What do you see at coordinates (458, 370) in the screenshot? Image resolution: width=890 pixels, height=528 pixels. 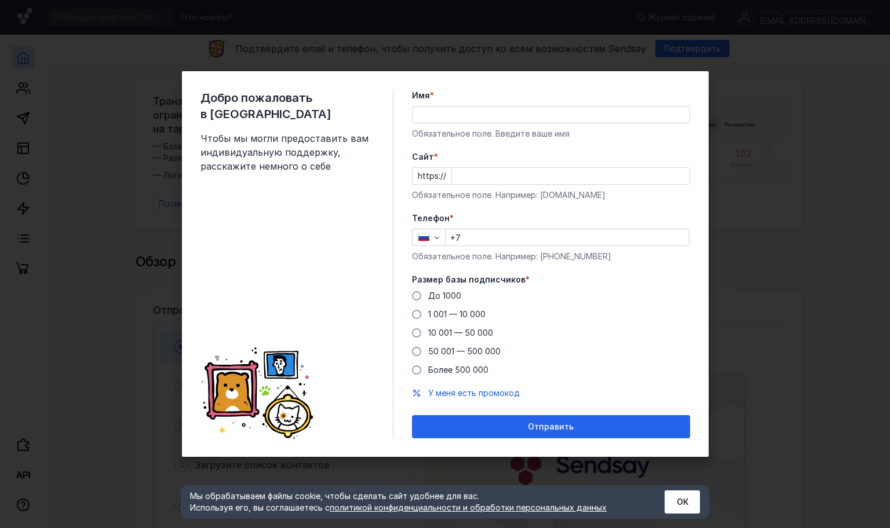 I see `span: Более 500 000` at bounding box center [458, 370].